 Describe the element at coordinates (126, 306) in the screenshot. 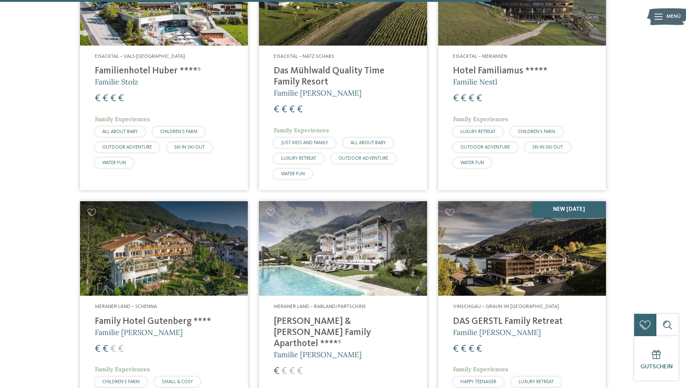

I see `span: Meraner Land – Schenna` at that location.